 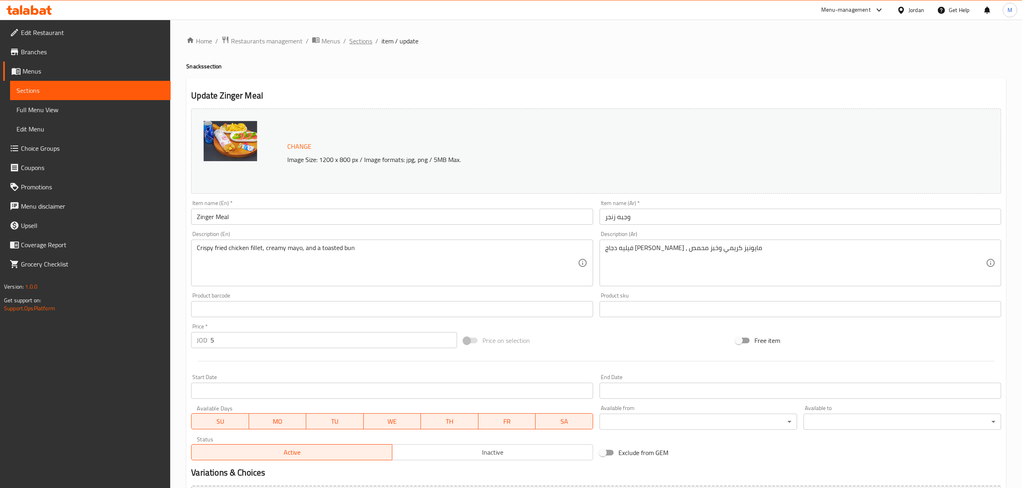 What do you see at coordinates (278, 422) in the screenshot?
I see `button: MO` at bounding box center [278, 422].